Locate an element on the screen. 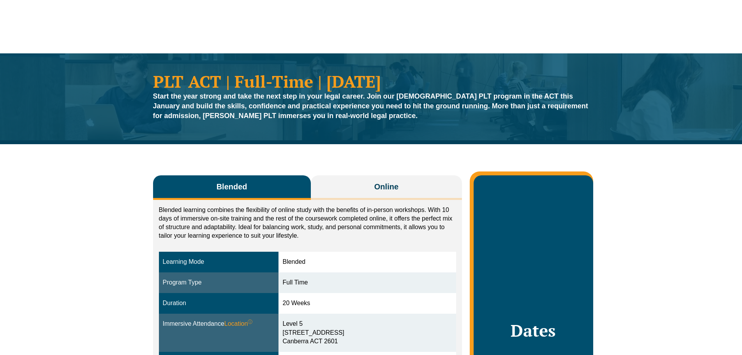 The height and width of the screenshot is (355, 742). span: Blended is located at coordinates (232, 187).